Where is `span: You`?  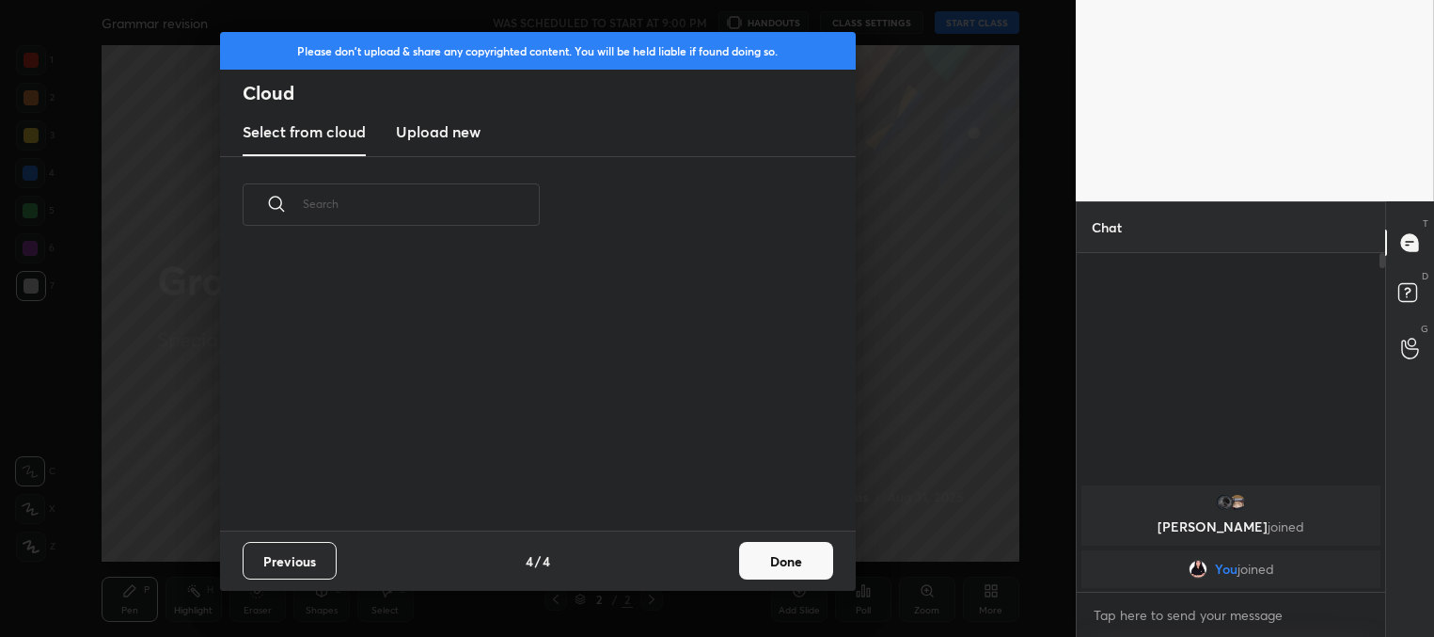 span: You is located at coordinates (1225, 569).